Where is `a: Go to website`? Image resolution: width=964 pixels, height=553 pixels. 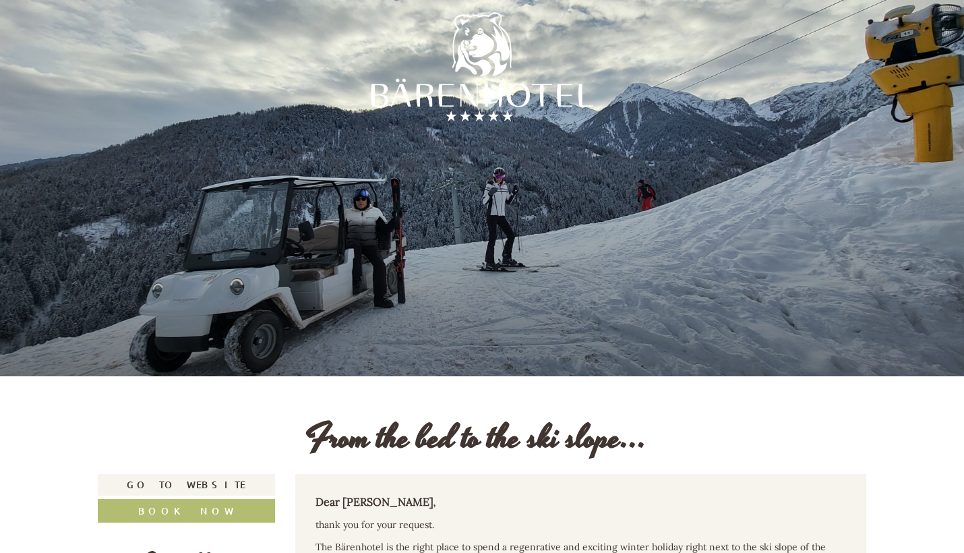
a: Go to website is located at coordinates (186, 485).